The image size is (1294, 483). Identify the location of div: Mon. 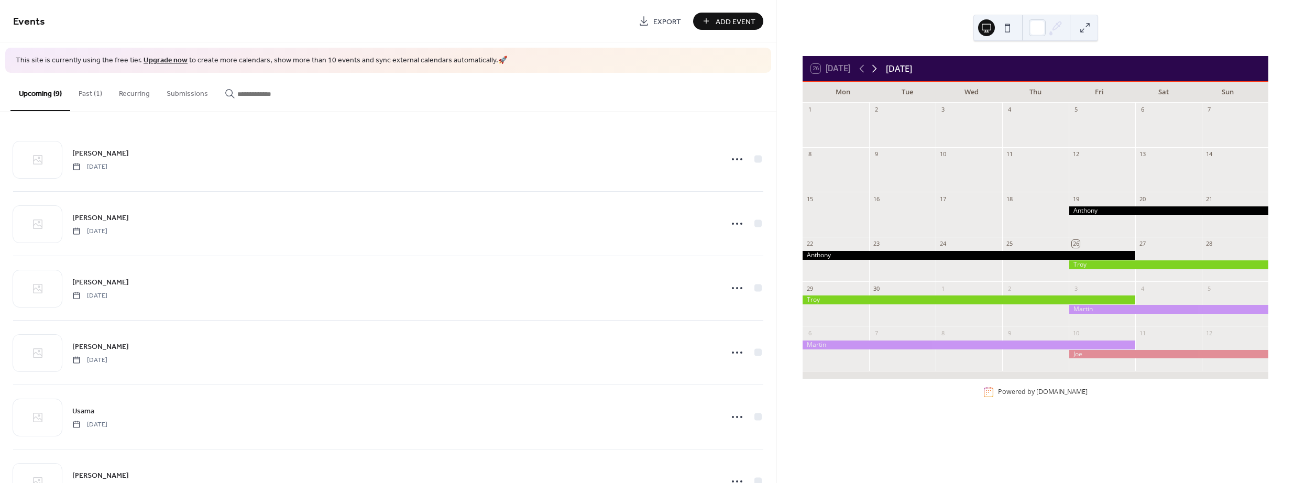
(843, 92).